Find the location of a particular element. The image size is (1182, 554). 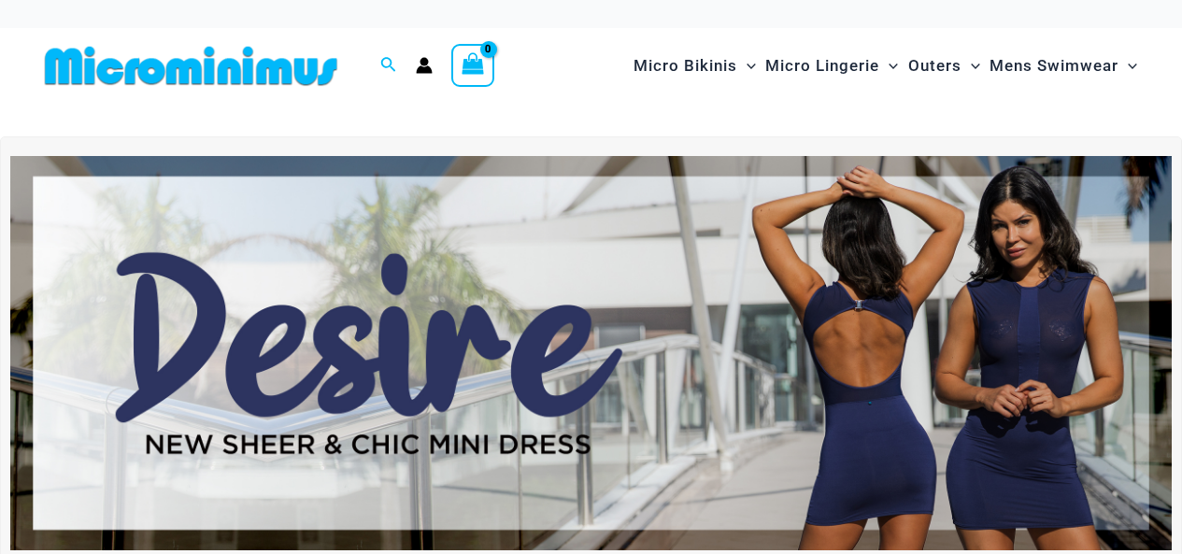

a: View Shopping Cart, empty is located at coordinates (473, 65).